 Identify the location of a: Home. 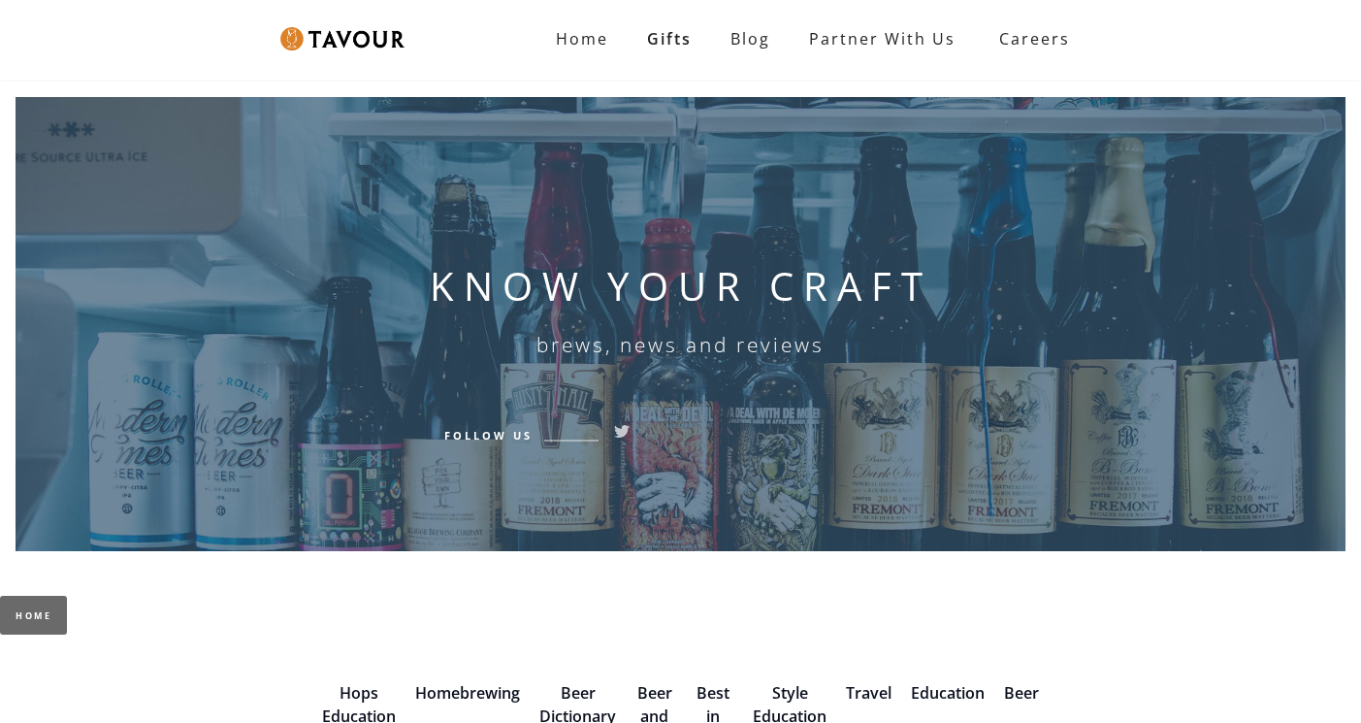
(582, 39).